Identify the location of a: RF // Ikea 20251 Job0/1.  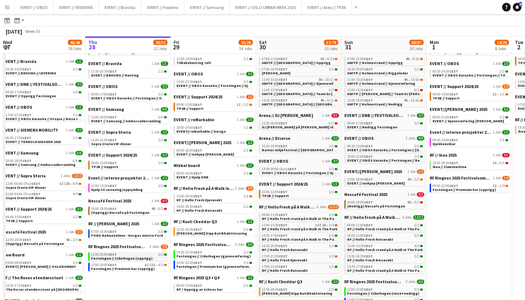
(470, 155).